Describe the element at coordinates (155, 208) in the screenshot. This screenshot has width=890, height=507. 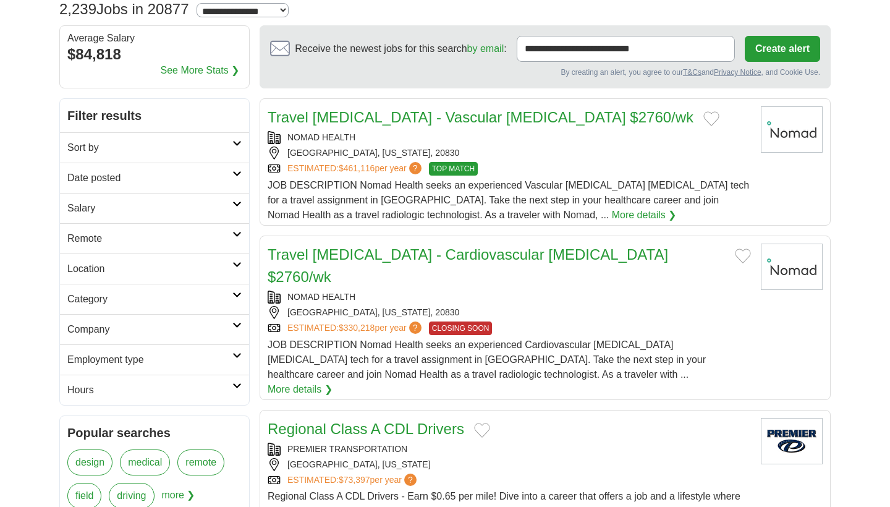
I see `a: Salary` at that location.